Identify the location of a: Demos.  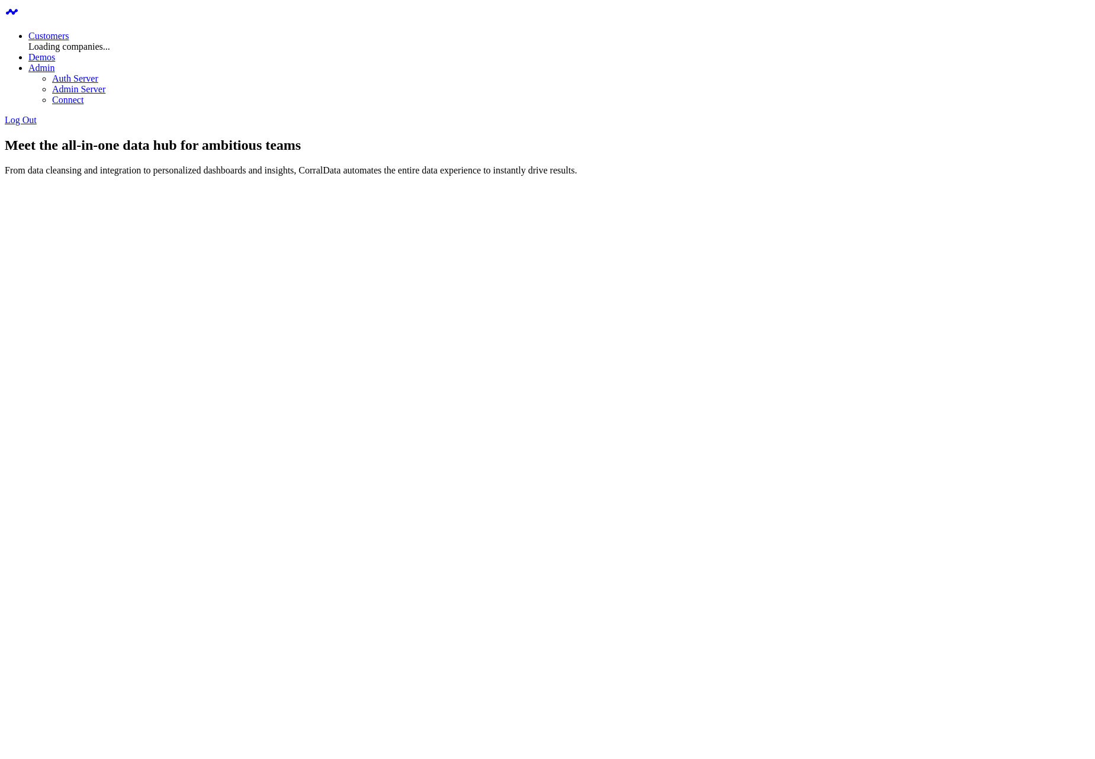
(41, 57).